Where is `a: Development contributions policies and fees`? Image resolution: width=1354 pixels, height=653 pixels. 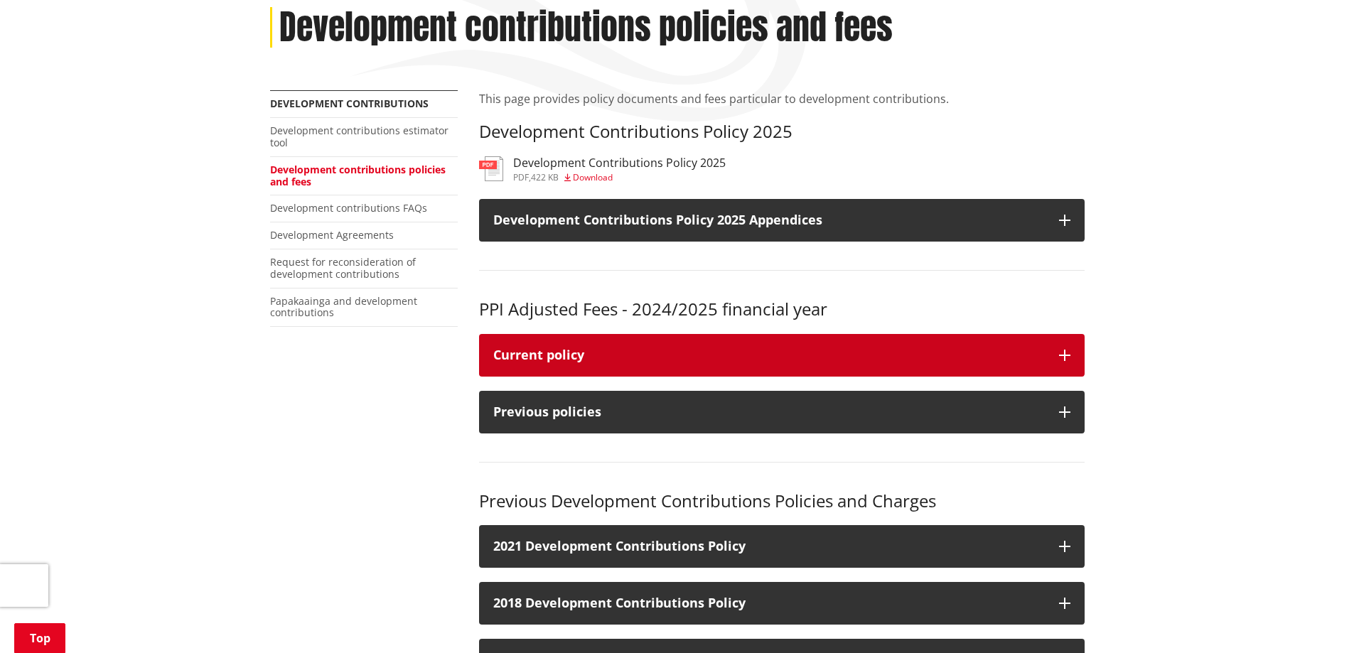
a: Development contributions policies and fees is located at coordinates (357, 176).